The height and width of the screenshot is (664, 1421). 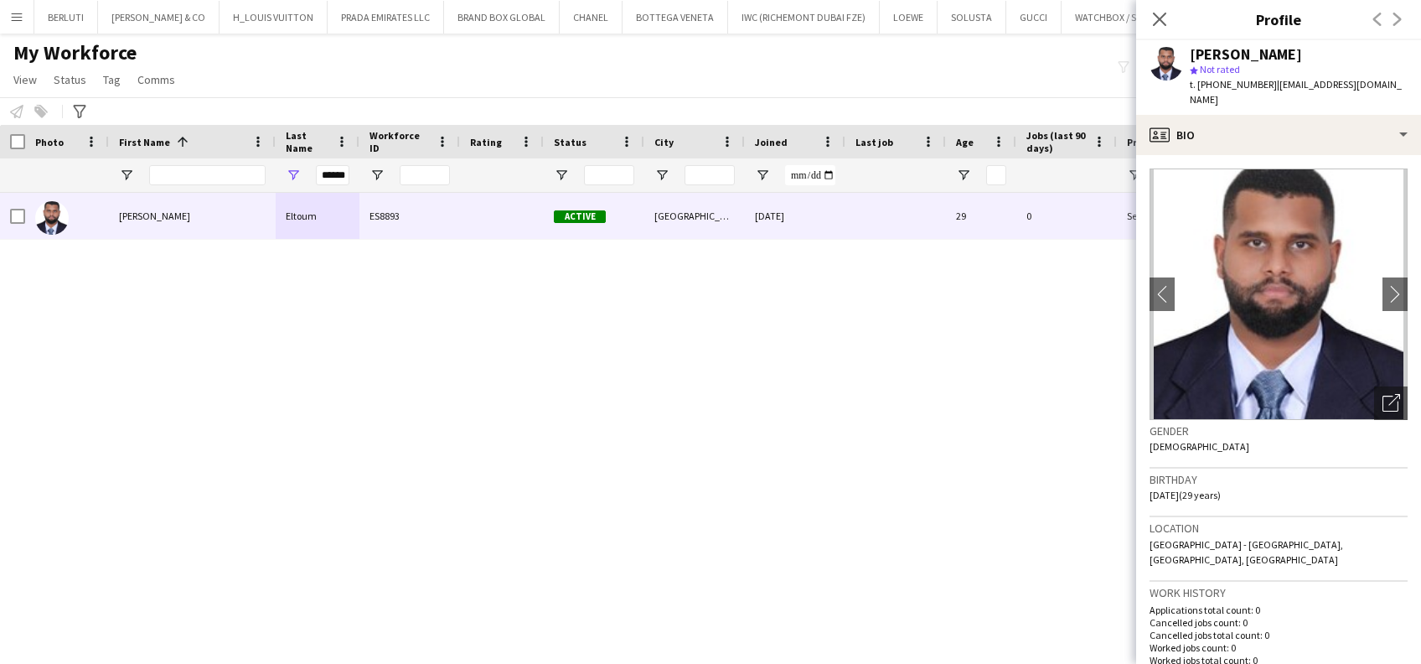 I want to click on h3: Location, so click(x=1278, y=528).